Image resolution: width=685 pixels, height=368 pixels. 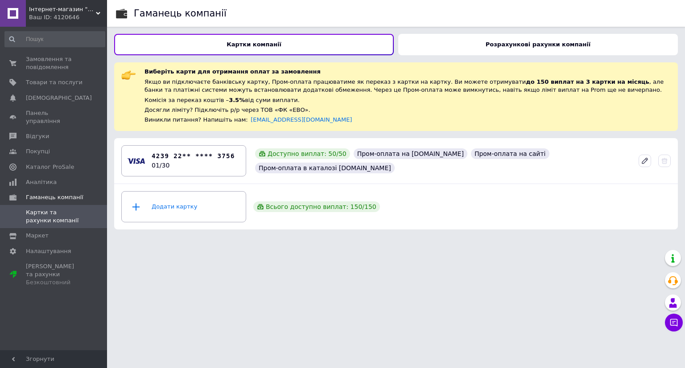 What do you see at coordinates (316, 207) in the screenshot?
I see `div: Всього доступно виплат: 150 / 150` at bounding box center [316, 207].